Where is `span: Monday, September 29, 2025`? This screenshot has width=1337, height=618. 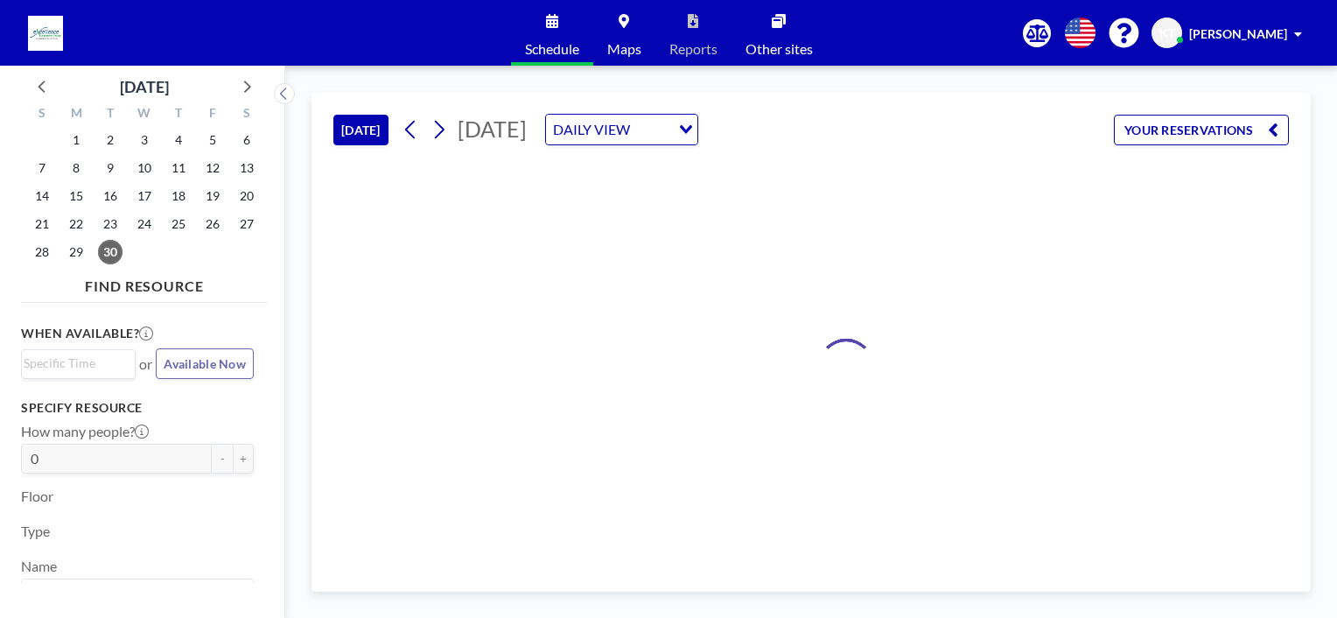 span: Monday, September 29, 2025 is located at coordinates (76, 252).